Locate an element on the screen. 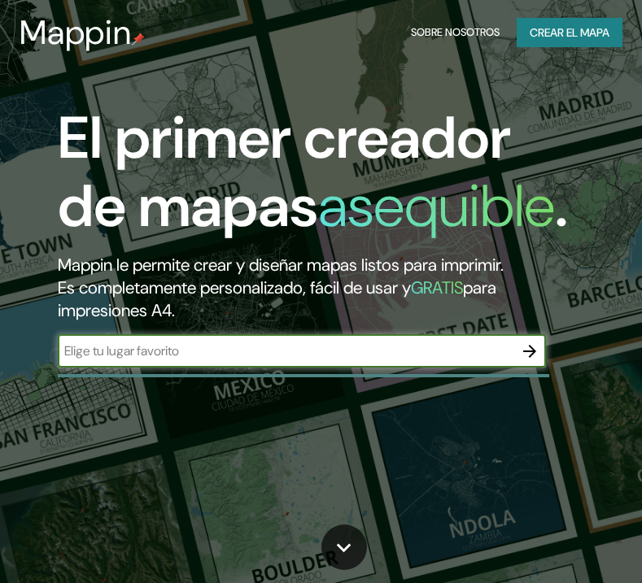 This screenshot has height=583, width=642. font: Sobre nosotros is located at coordinates (455, 33).